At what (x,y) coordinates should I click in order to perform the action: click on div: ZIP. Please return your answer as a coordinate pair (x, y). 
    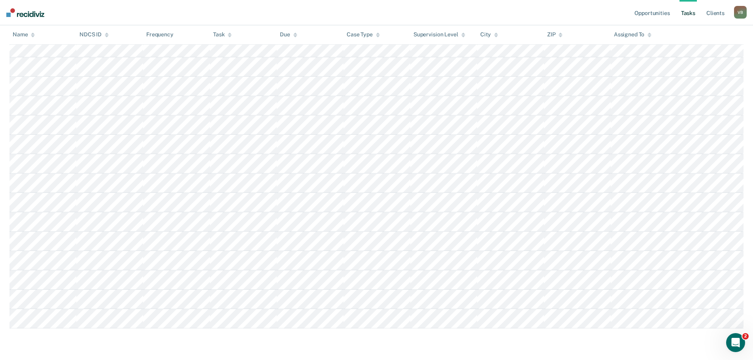
    Looking at the image, I should click on (555, 35).